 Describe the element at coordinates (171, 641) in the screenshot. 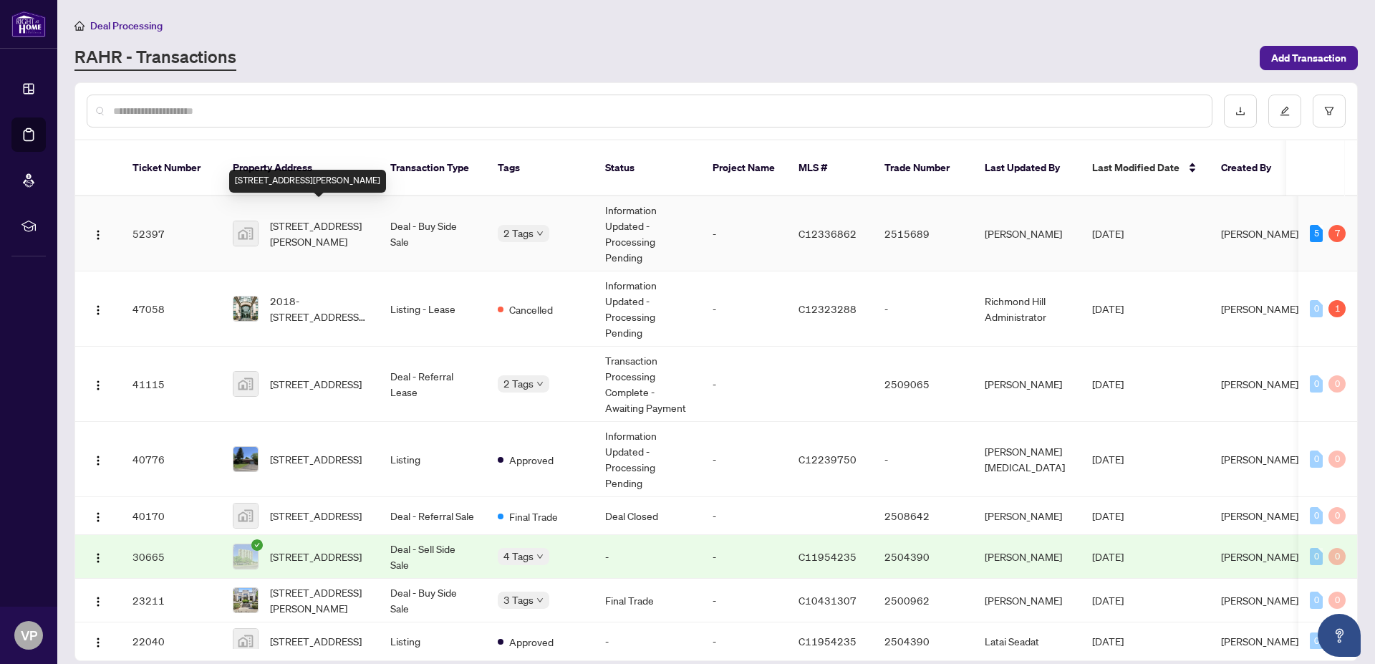

I see `td: 22040` at that location.